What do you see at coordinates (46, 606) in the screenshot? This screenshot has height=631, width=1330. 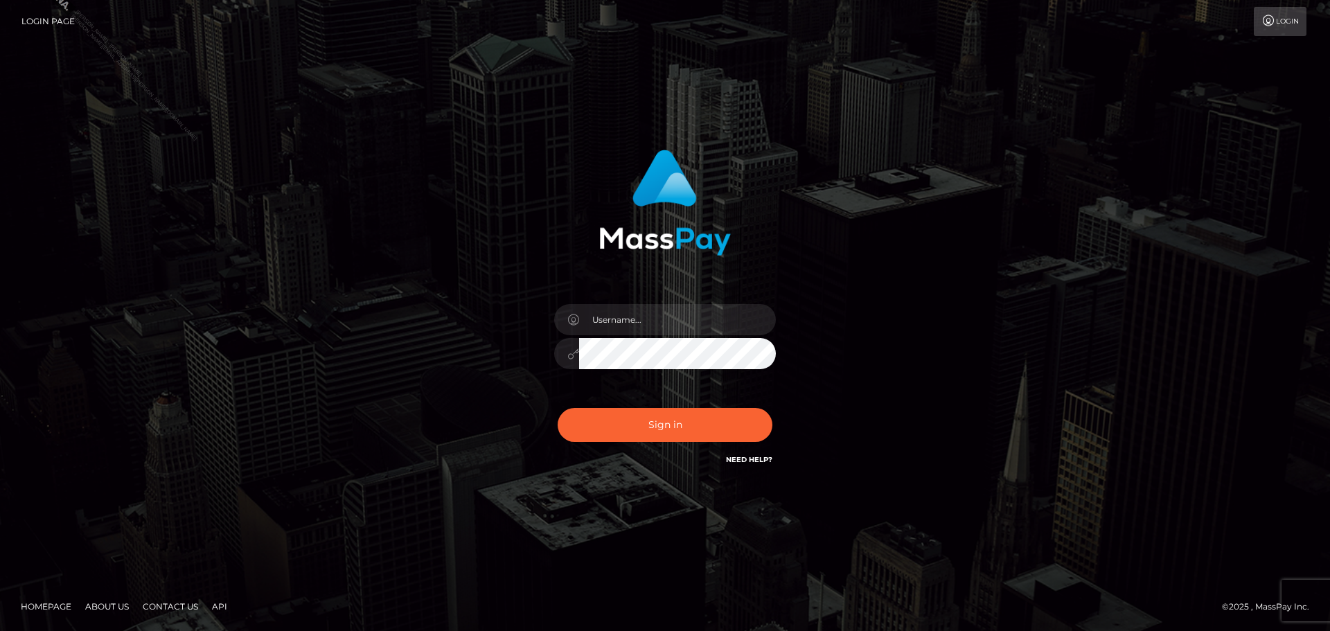 I see `a: Homepage` at bounding box center [46, 606].